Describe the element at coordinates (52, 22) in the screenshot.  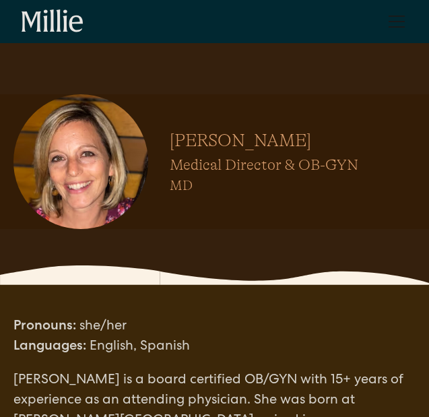
I see `a: home` at that location.